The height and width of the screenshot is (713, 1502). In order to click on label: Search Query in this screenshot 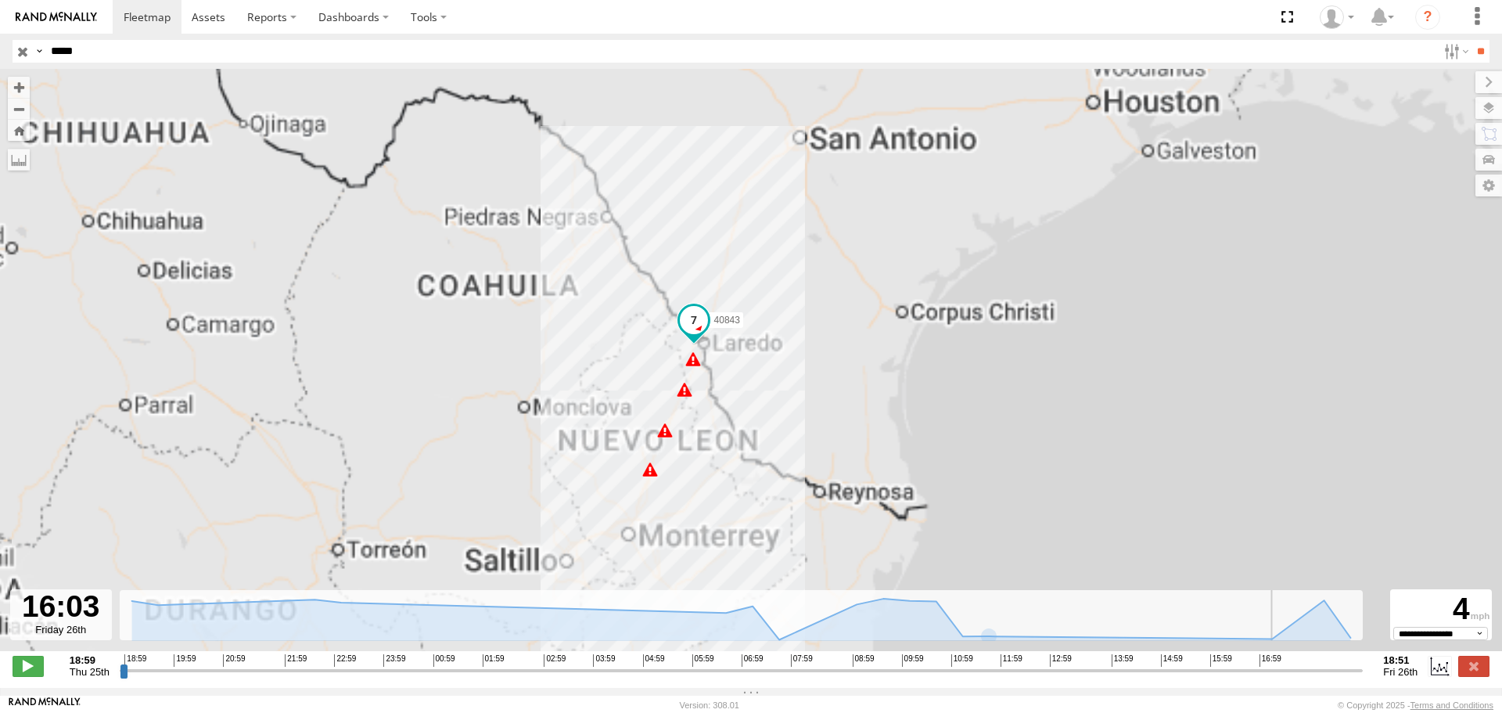, I will do `click(39, 51)`.